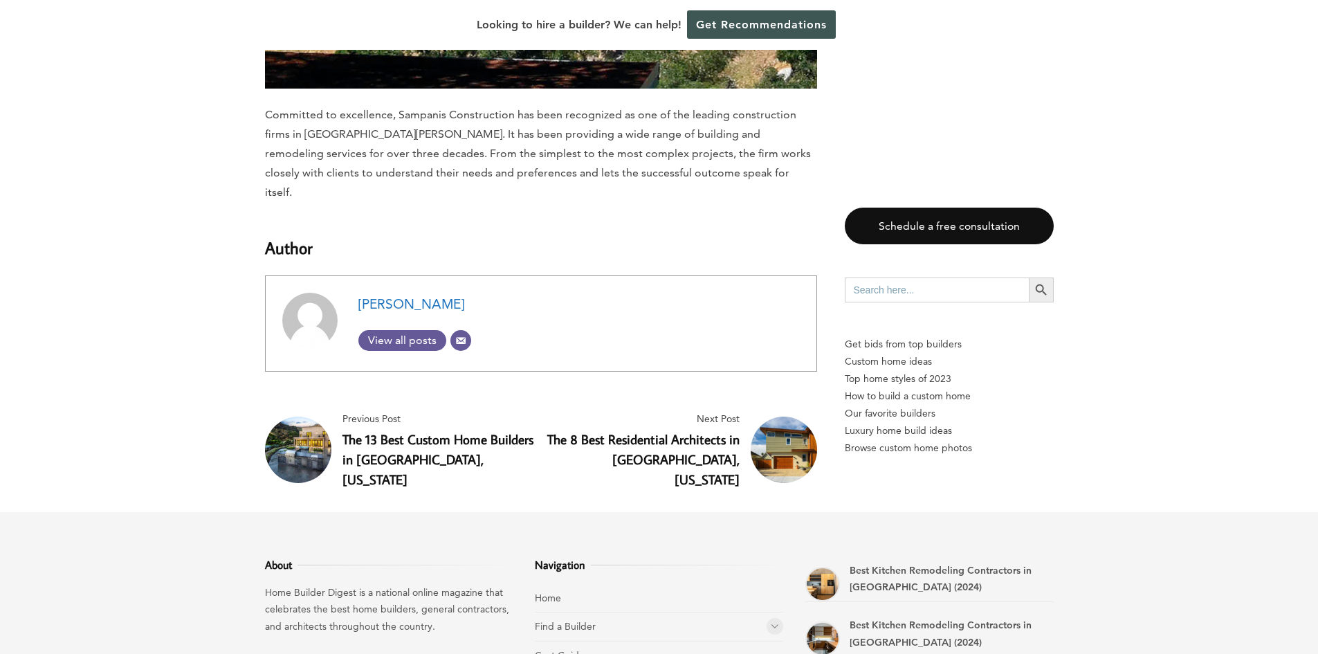 The width and height of the screenshot is (1318, 654). I want to click on a: Get Recommendations, so click(761, 24).